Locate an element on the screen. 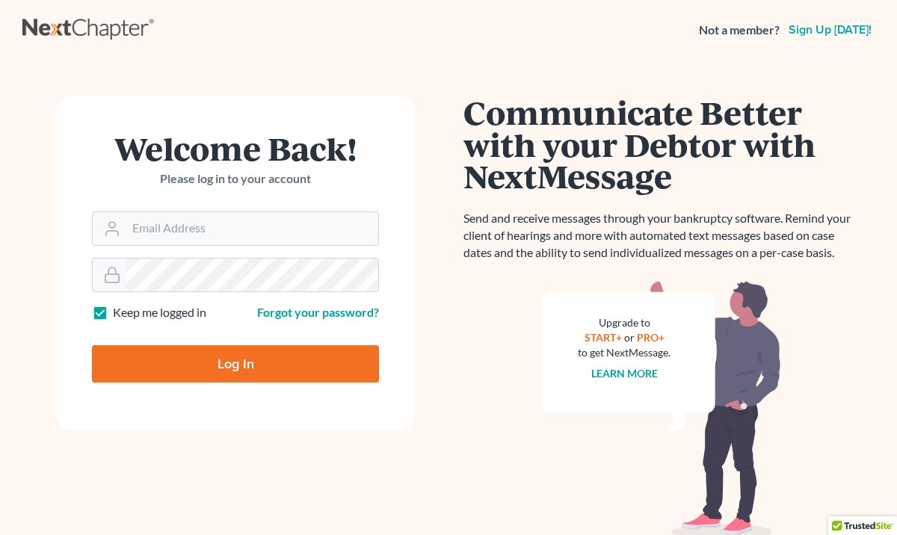 This screenshot has height=535, width=897. a: Learn more is located at coordinates (624, 373).